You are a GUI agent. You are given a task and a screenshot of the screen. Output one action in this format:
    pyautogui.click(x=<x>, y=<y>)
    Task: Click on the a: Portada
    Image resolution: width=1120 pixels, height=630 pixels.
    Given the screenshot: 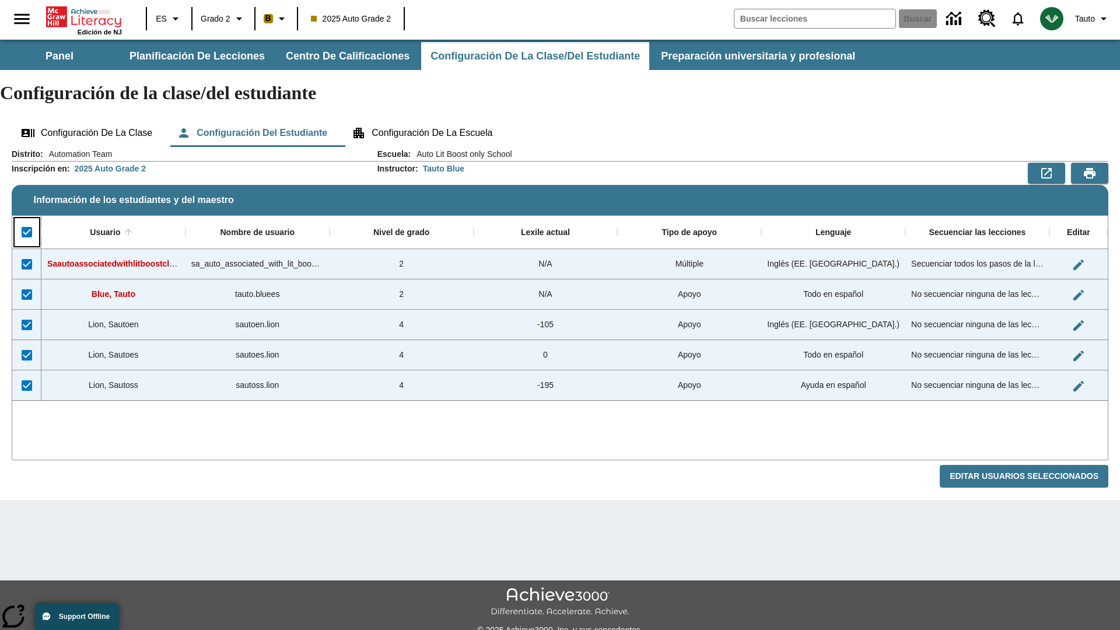 What is the action you would take?
    pyautogui.click(x=84, y=17)
    